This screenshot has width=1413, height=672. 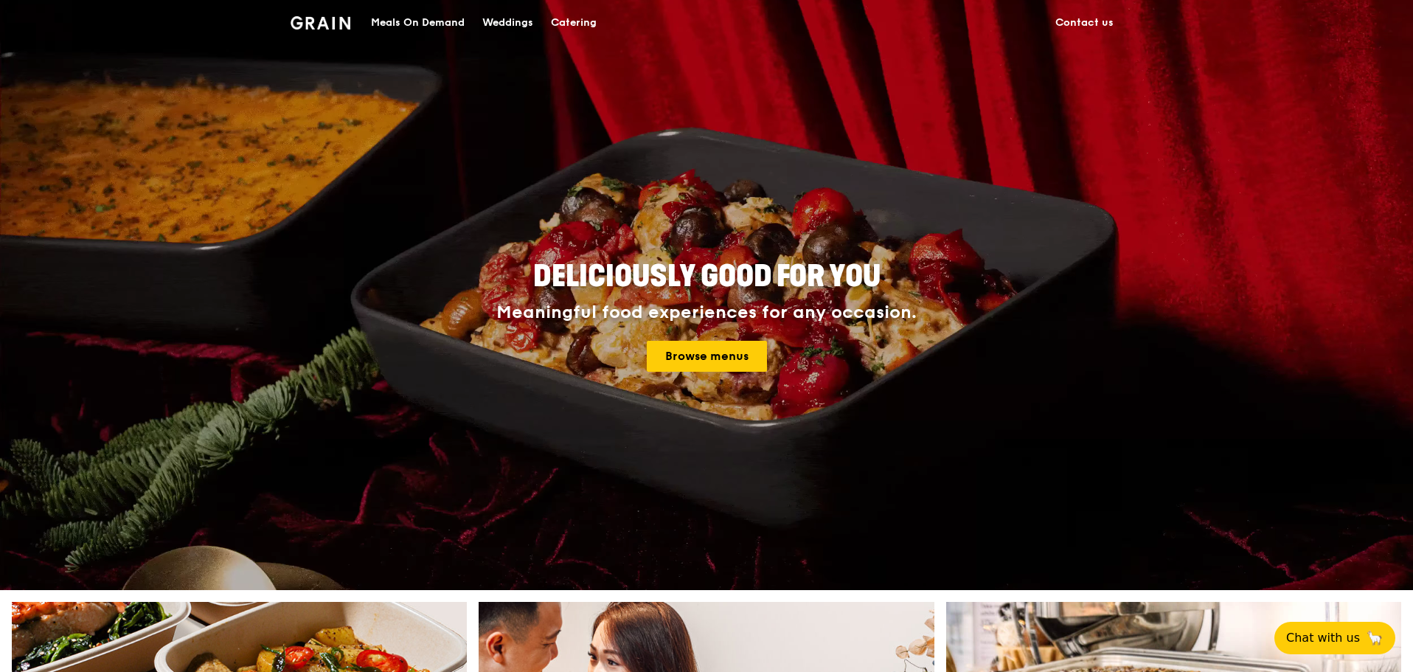 I want to click on span: Chat with us, so click(x=1323, y=638).